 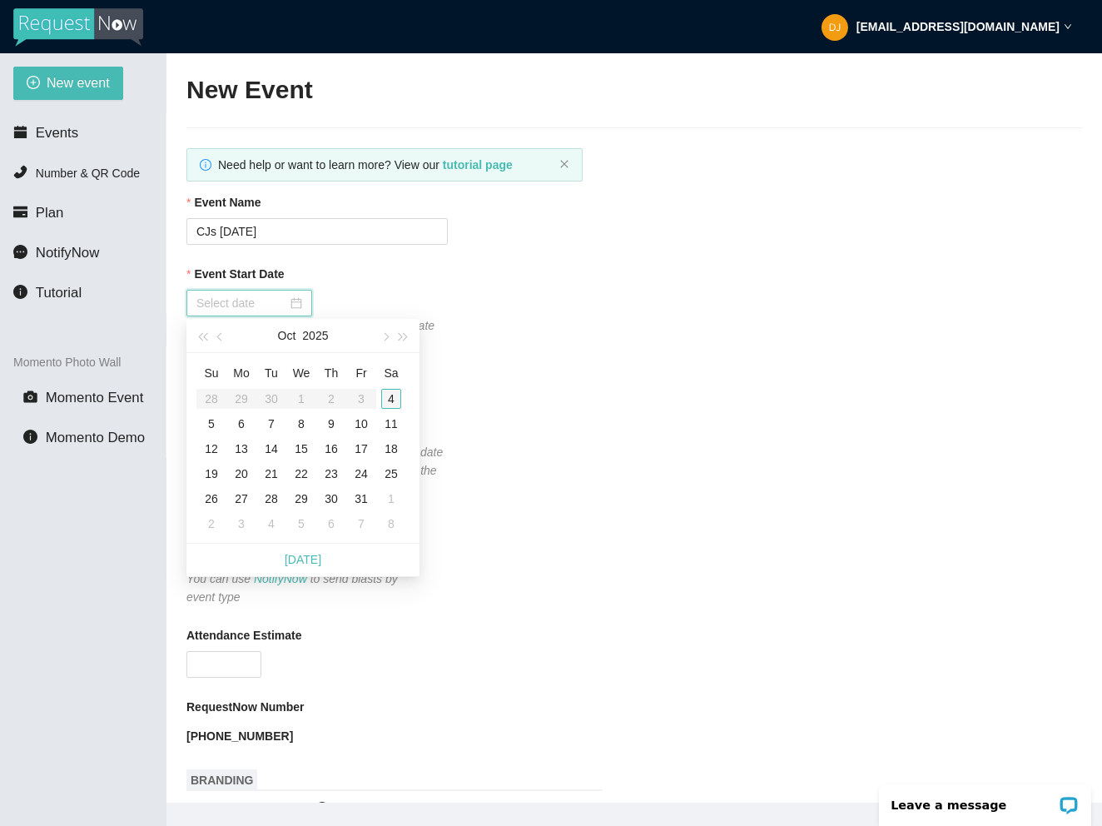 What do you see at coordinates (301, 449) in the screenshot?
I see `td: 2025-10-15` at bounding box center [301, 449].